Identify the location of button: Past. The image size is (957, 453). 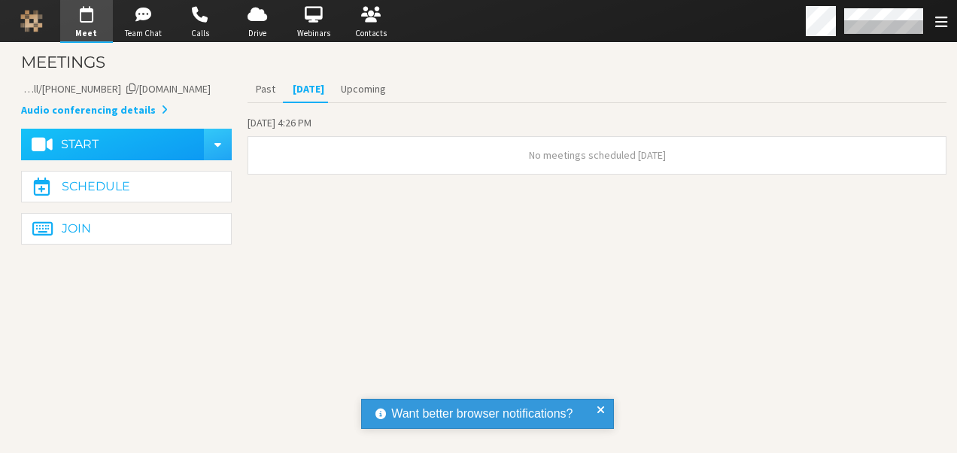
(266, 89).